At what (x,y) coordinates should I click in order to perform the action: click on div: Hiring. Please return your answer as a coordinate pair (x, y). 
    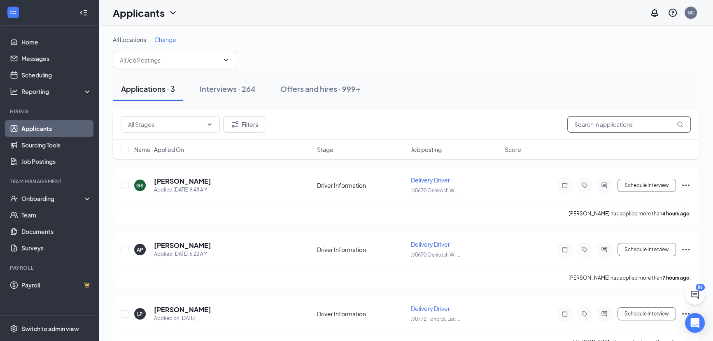
    Looking at the image, I should click on (50, 111).